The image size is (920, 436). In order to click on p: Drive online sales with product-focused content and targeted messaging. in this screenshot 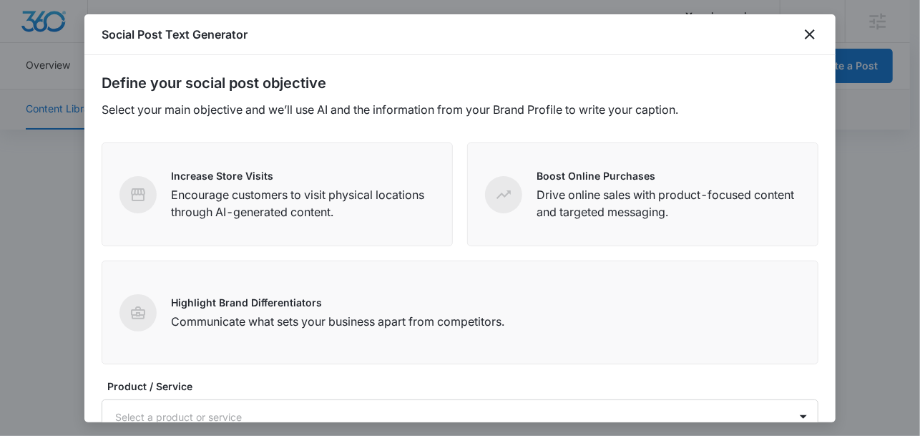, I will do `click(668, 203)`.